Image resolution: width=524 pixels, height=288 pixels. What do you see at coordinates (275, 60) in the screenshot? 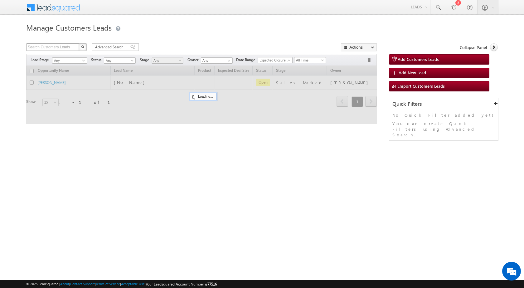
I see `a: Expected Closure Date` at bounding box center [275, 60].